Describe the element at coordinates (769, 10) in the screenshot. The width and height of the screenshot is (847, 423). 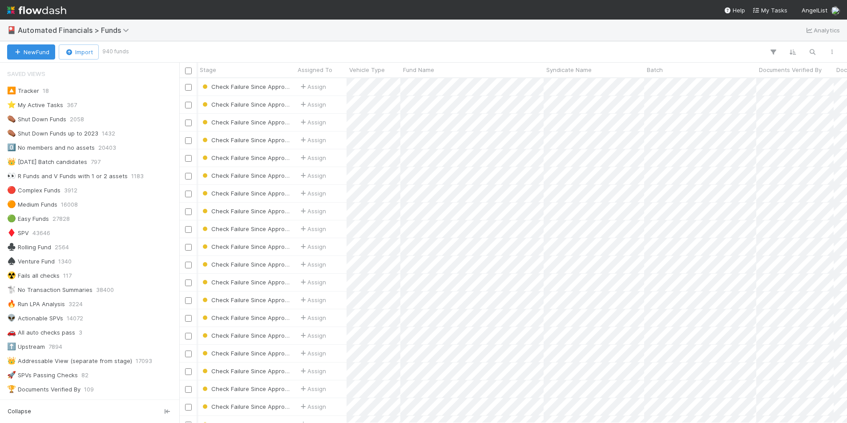
I see `a: My Tasks` at that location.